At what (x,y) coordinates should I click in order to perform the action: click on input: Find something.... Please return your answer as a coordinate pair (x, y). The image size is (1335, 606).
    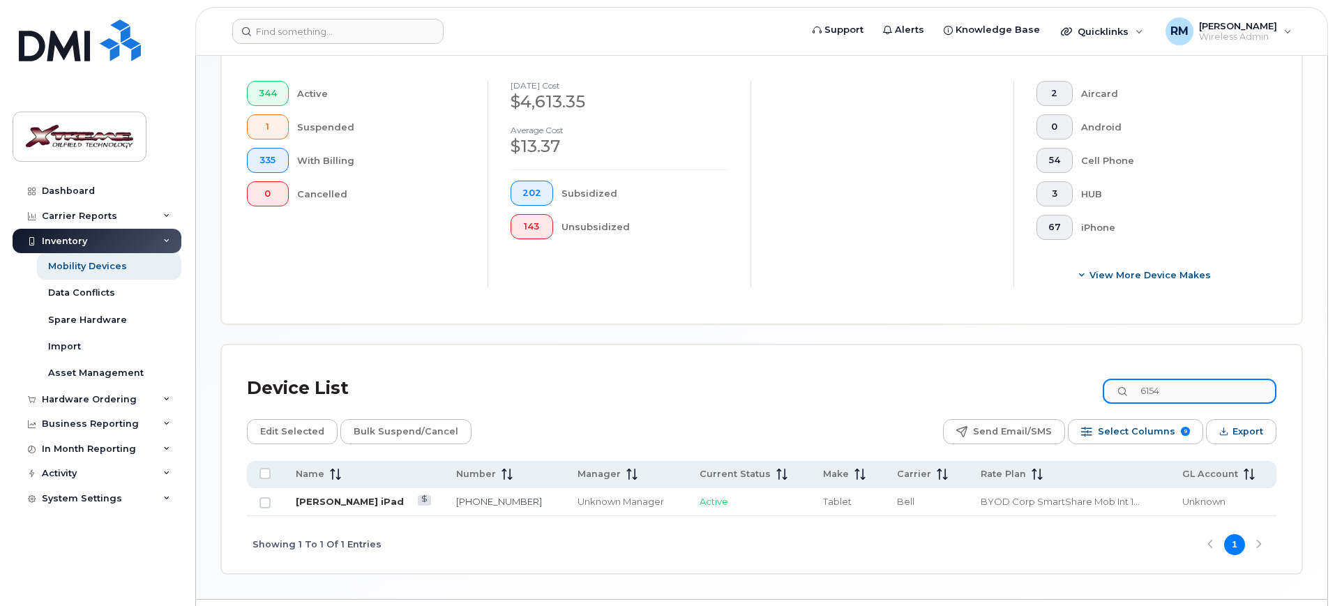
    Looking at the image, I should click on (338, 31).